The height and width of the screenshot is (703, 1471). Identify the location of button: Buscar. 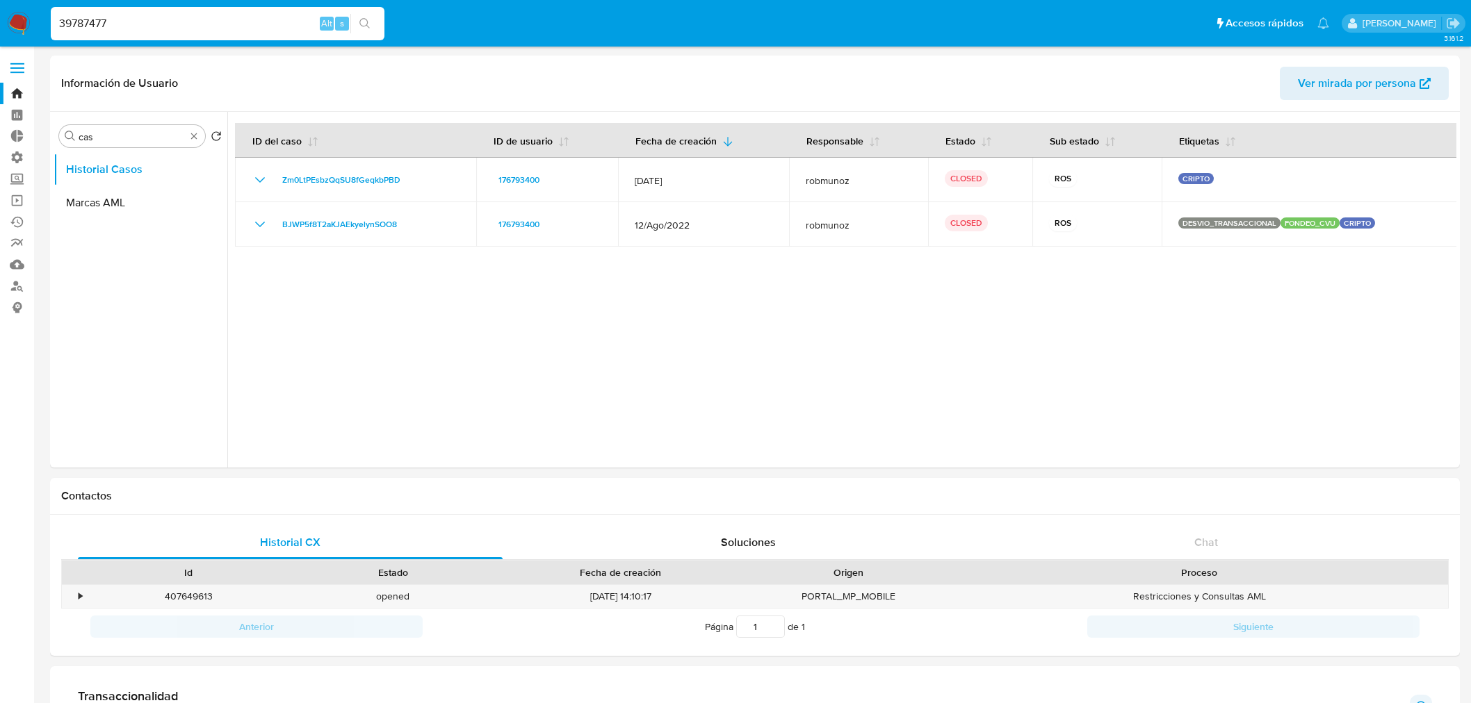
(70, 136).